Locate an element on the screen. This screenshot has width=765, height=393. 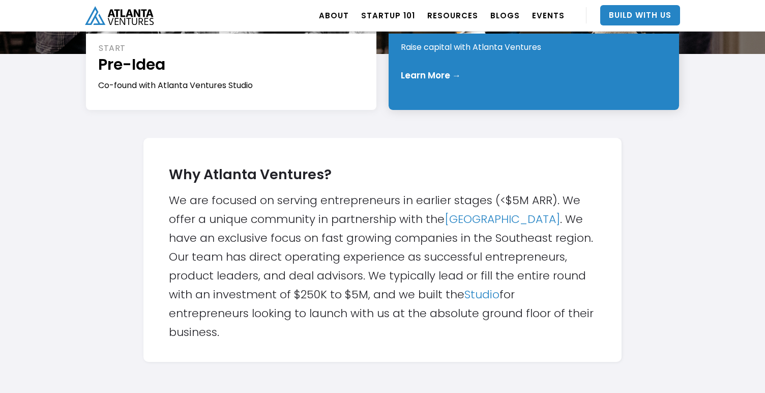
a: Studio is located at coordinates (482, 294).